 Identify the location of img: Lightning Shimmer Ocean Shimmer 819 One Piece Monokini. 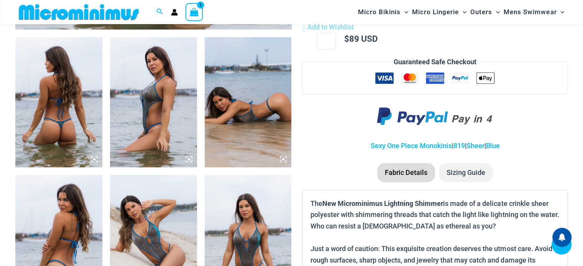
(248, 102).